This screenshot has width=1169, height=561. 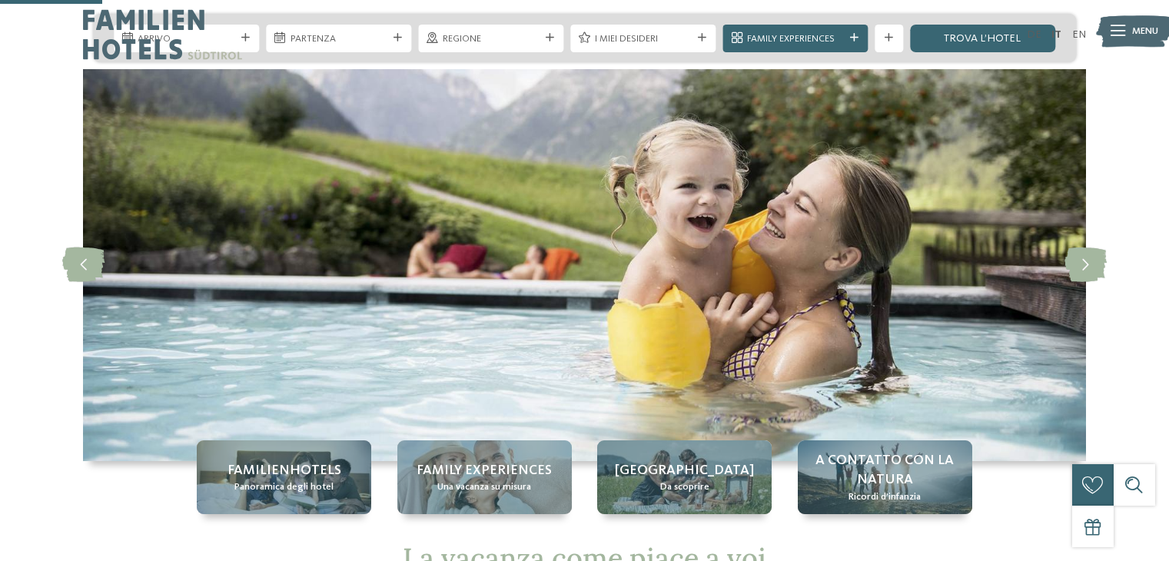 What do you see at coordinates (484, 470) in the screenshot?
I see `span: Family experiences` at bounding box center [484, 470].